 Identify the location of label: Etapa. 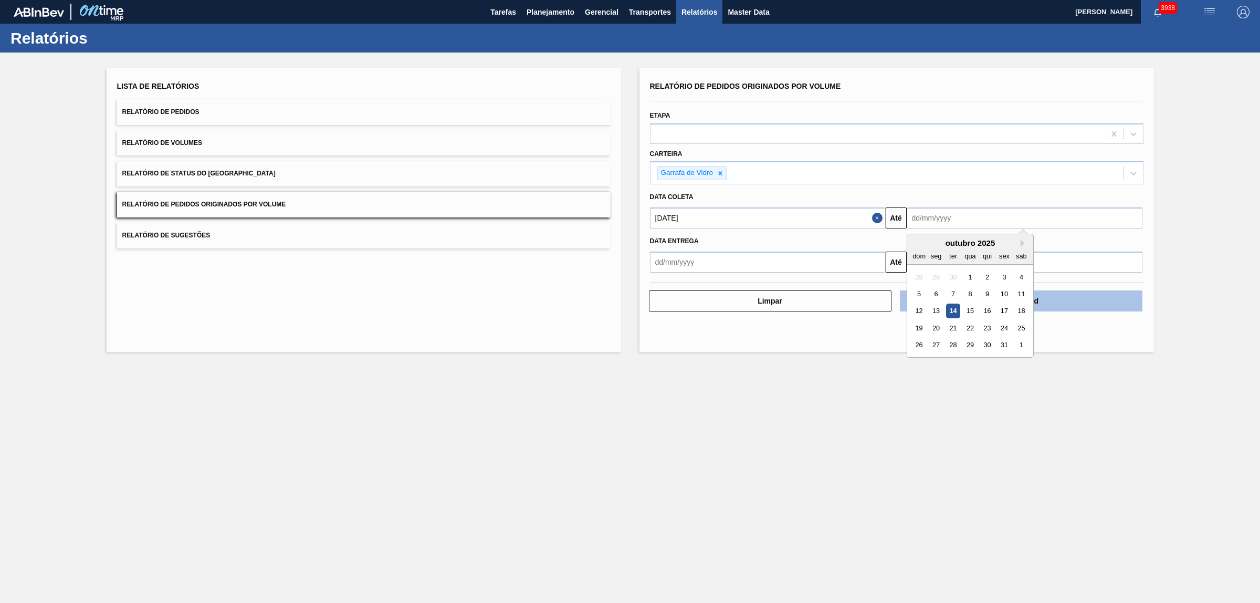
(660, 116).